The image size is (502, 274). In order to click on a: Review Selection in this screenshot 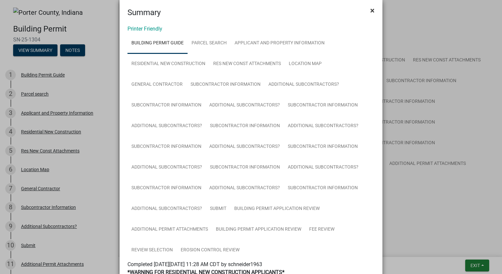, I will do `click(152, 251)`.